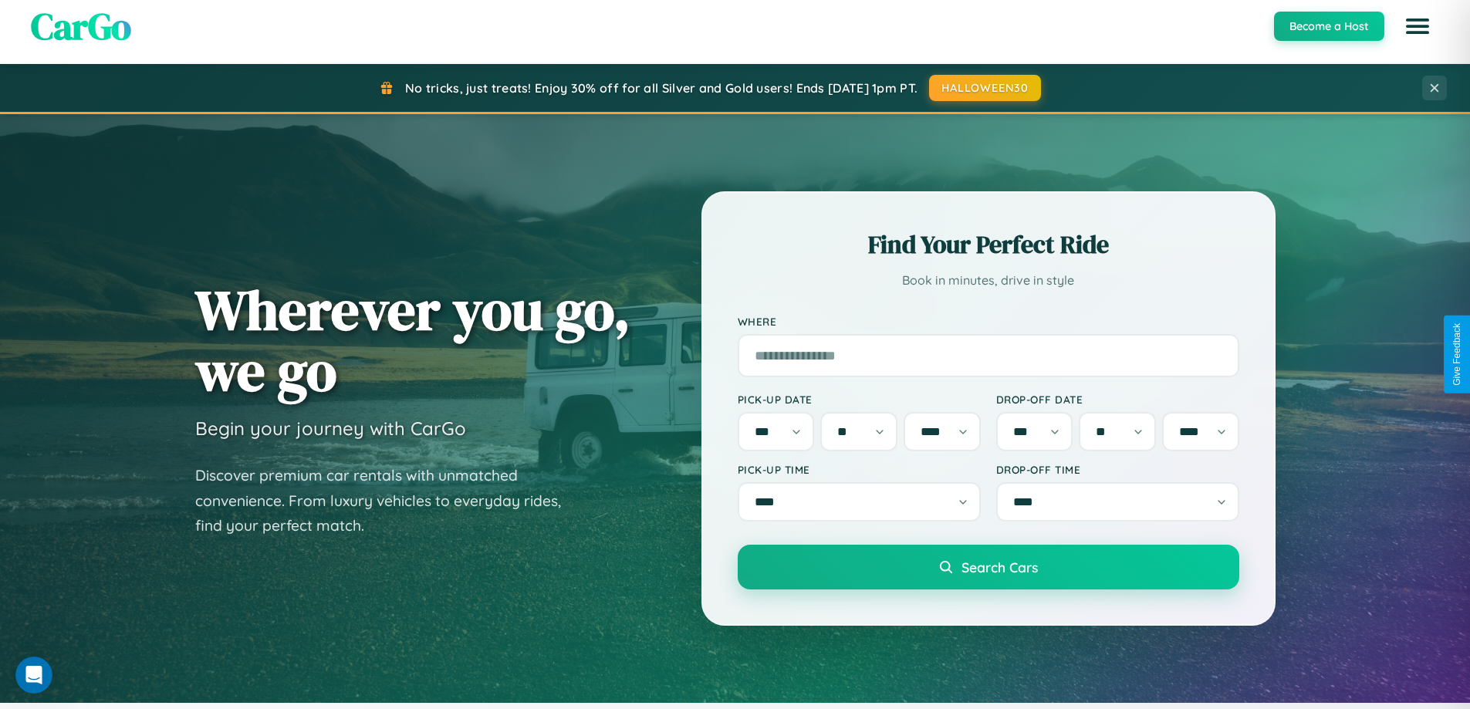 The height and width of the screenshot is (709, 1470). Describe the element at coordinates (330, 428) in the screenshot. I see `h3: Begin your journey with CarGo` at that location.